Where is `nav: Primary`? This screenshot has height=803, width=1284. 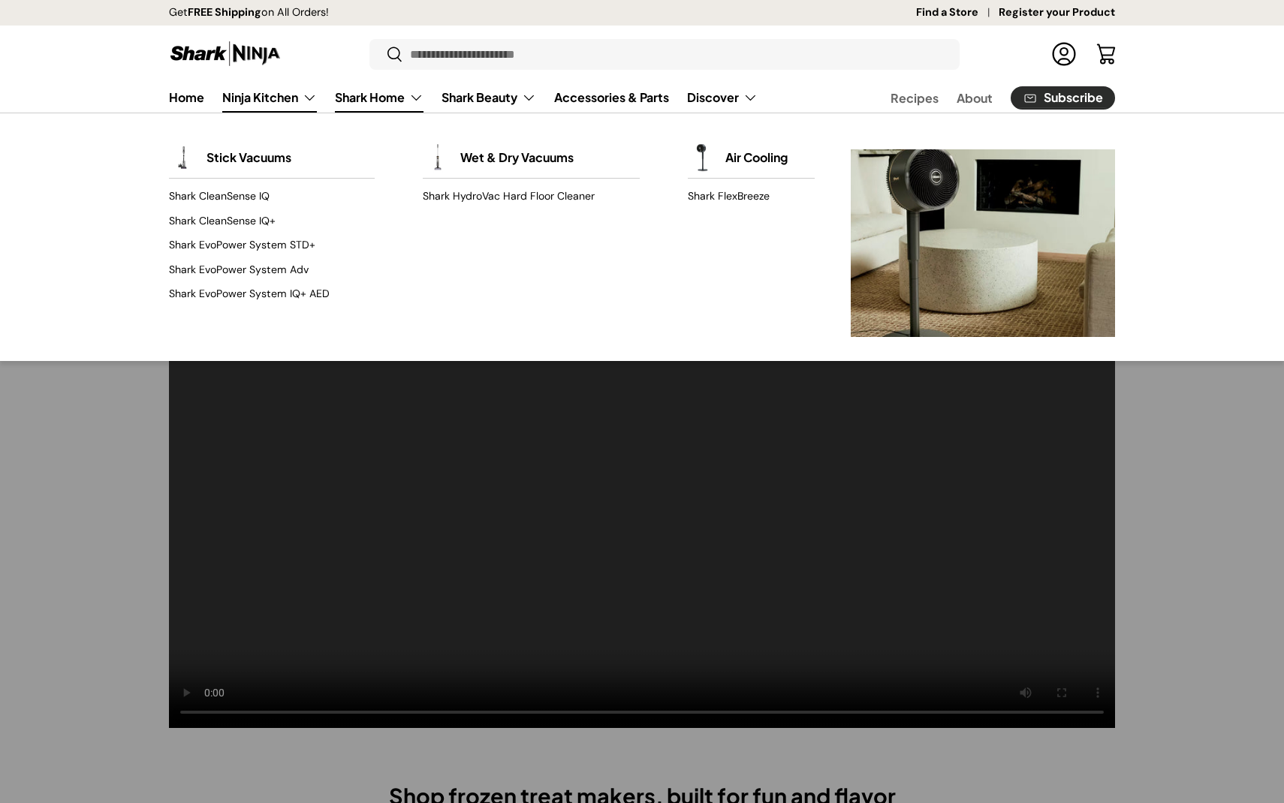
nav: Primary is located at coordinates (463, 98).